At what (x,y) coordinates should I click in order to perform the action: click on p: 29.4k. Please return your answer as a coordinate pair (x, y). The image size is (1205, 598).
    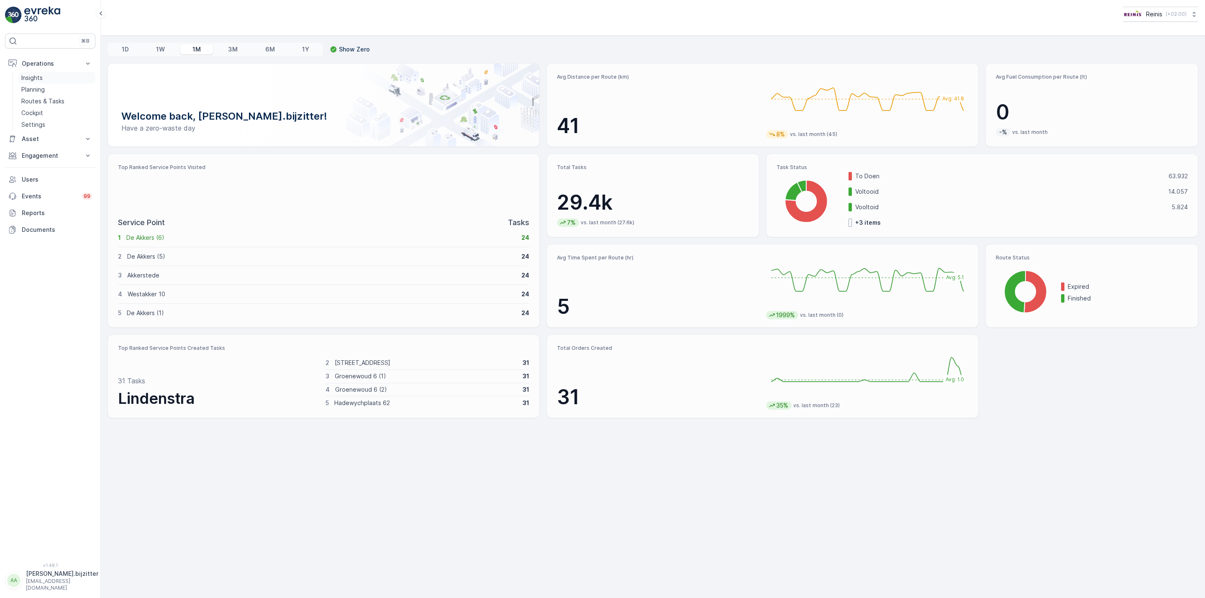
    Looking at the image, I should click on (652, 202).